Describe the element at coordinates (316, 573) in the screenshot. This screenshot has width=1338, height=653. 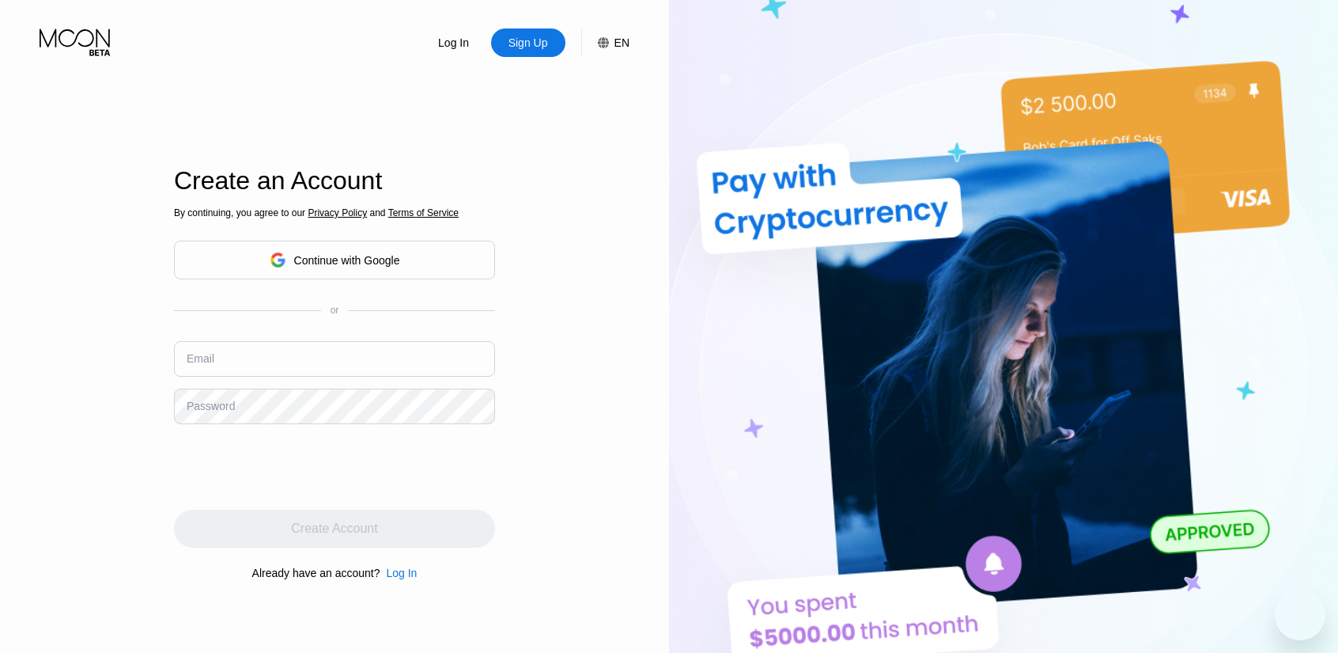
I see `div: Already have an account?` at that location.